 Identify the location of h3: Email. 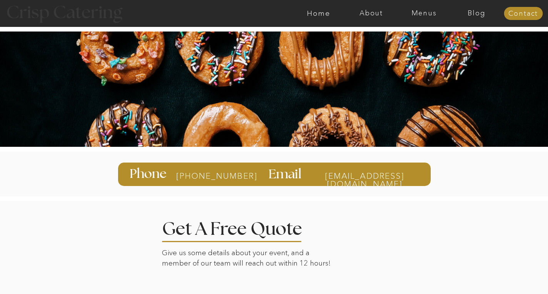
(286, 174).